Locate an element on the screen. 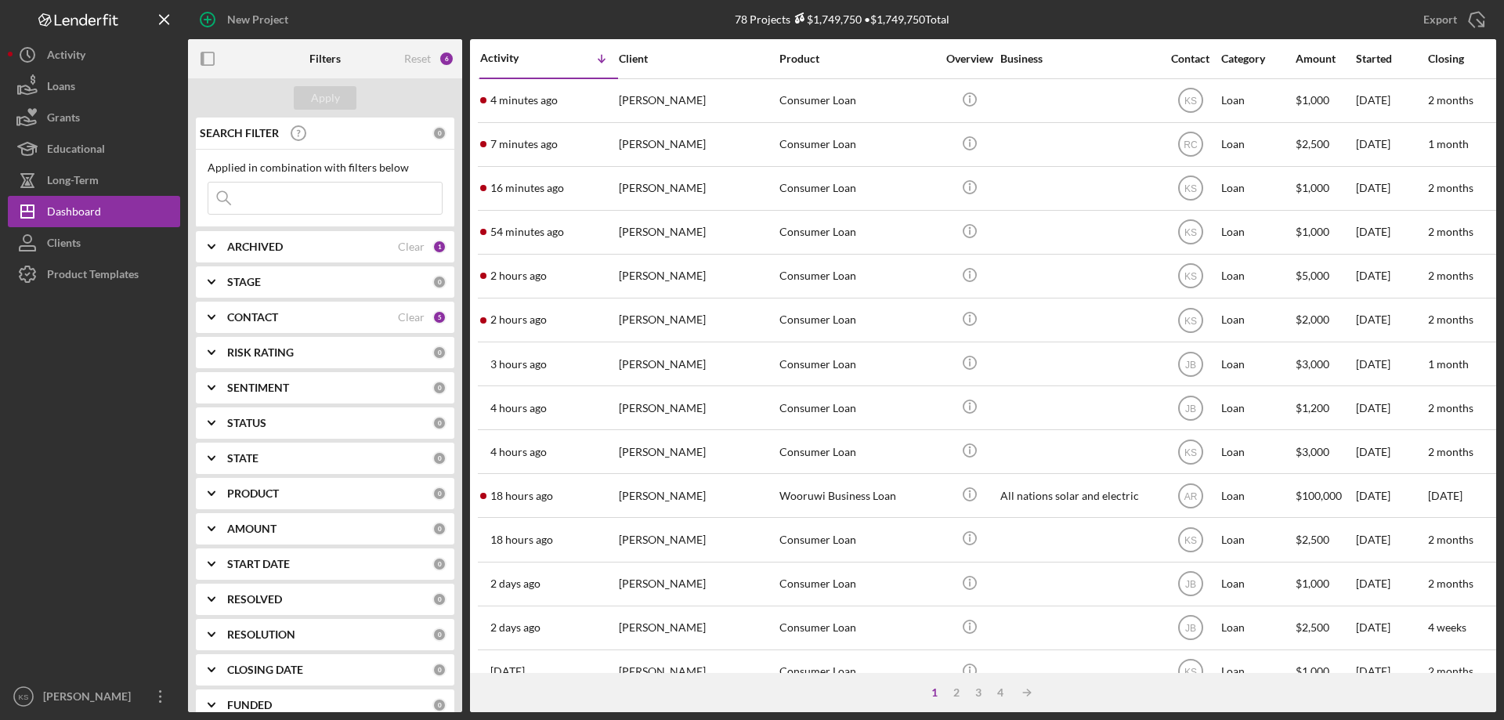  b: STATUS is located at coordinates (247, 423).